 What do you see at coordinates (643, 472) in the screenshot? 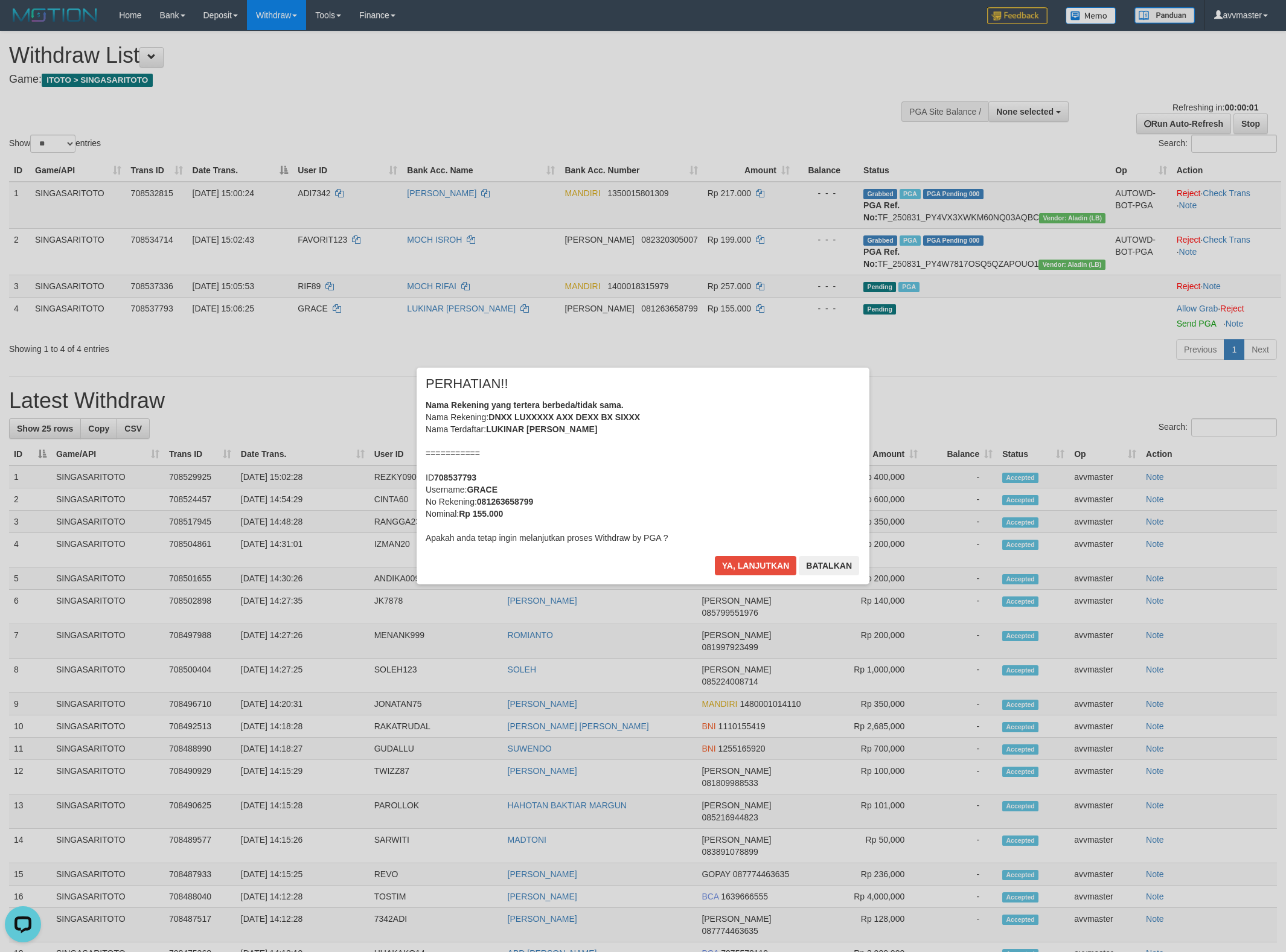
I see `div: Nama Rekening: Nama Terdaftar: =========== ID Username: No Rekening: Nominal: Apakah anda tetap i...` at bounding box center [643, 472].